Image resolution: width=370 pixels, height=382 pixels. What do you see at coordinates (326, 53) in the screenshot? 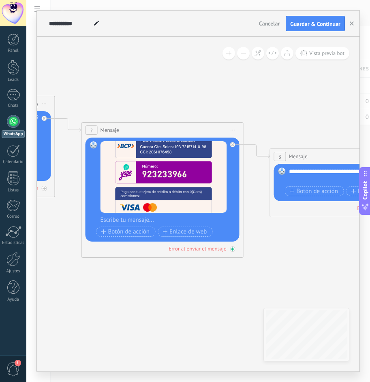
I see `span: Vista previa bot` at bounding box center [326, 53].